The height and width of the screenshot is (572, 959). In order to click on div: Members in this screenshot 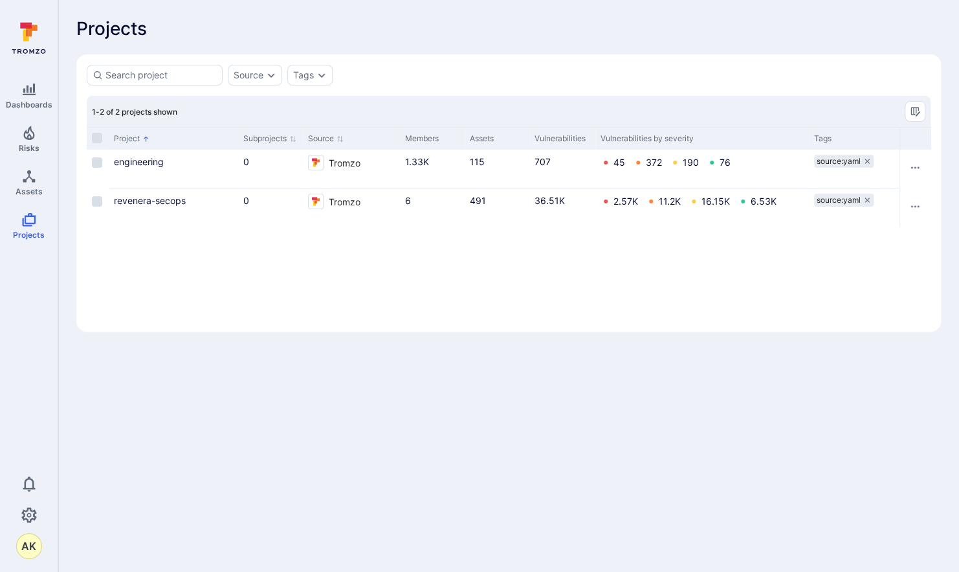, I will do `click(432, 139)`.